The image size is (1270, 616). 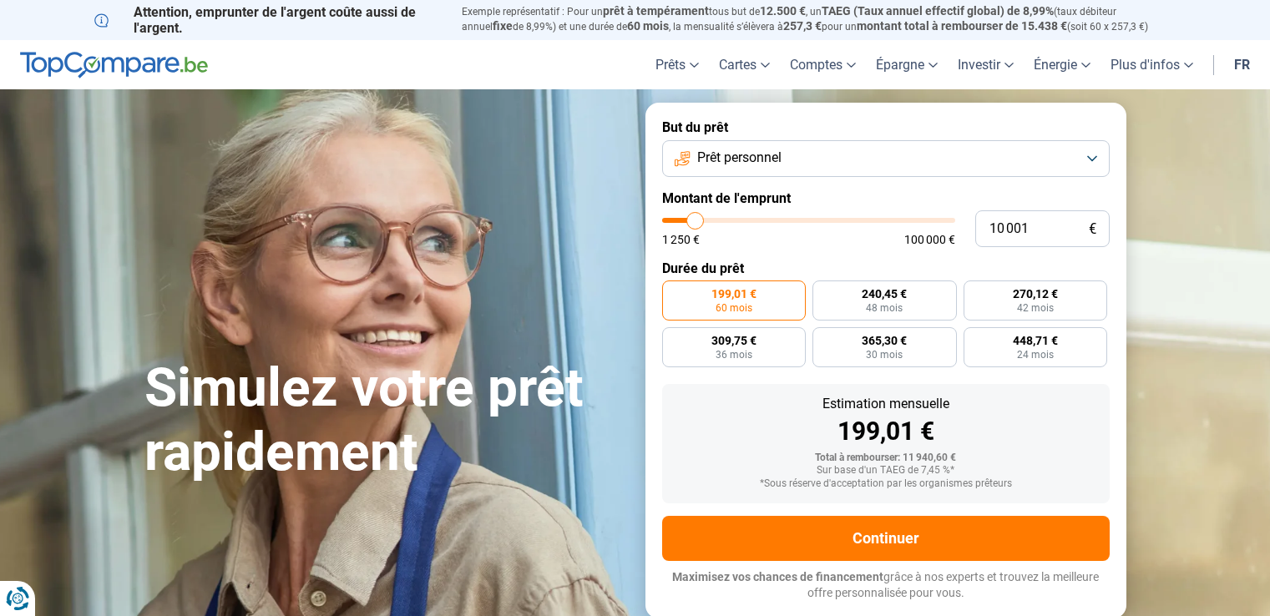 I want to click on span: 270,12 €, so click(x=1035, y=294).